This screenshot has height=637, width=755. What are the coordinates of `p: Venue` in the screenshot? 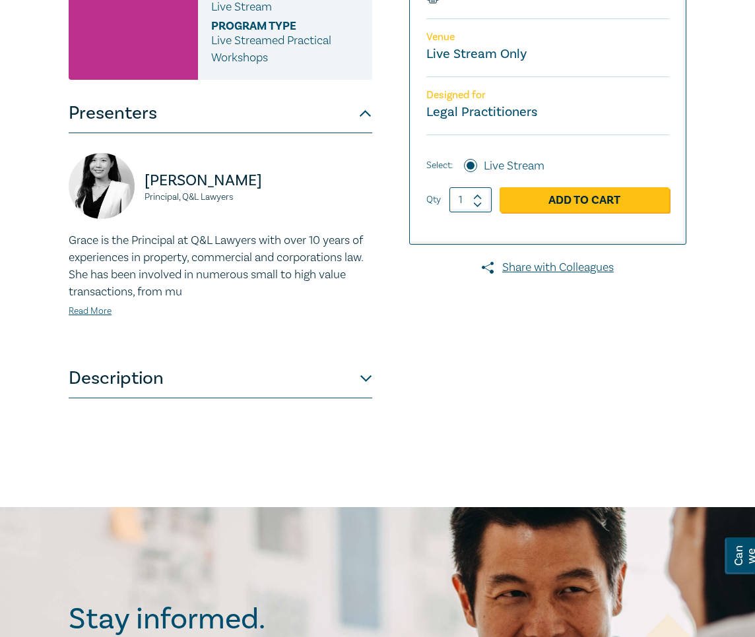 It's located at (548, 37).